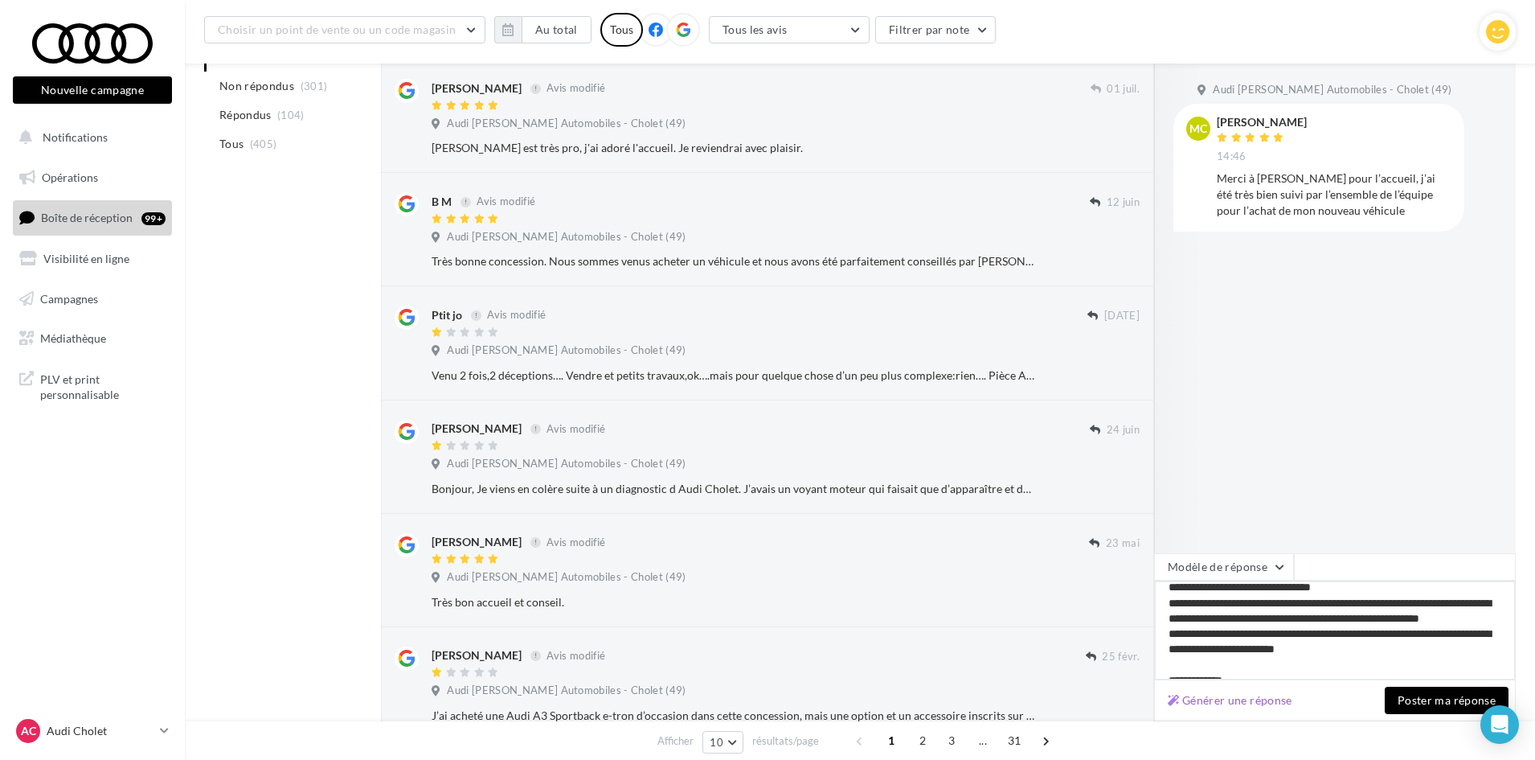 The image size is (1535, 760). I want to click on span: Visibilité en ligne, so click(86, 258).